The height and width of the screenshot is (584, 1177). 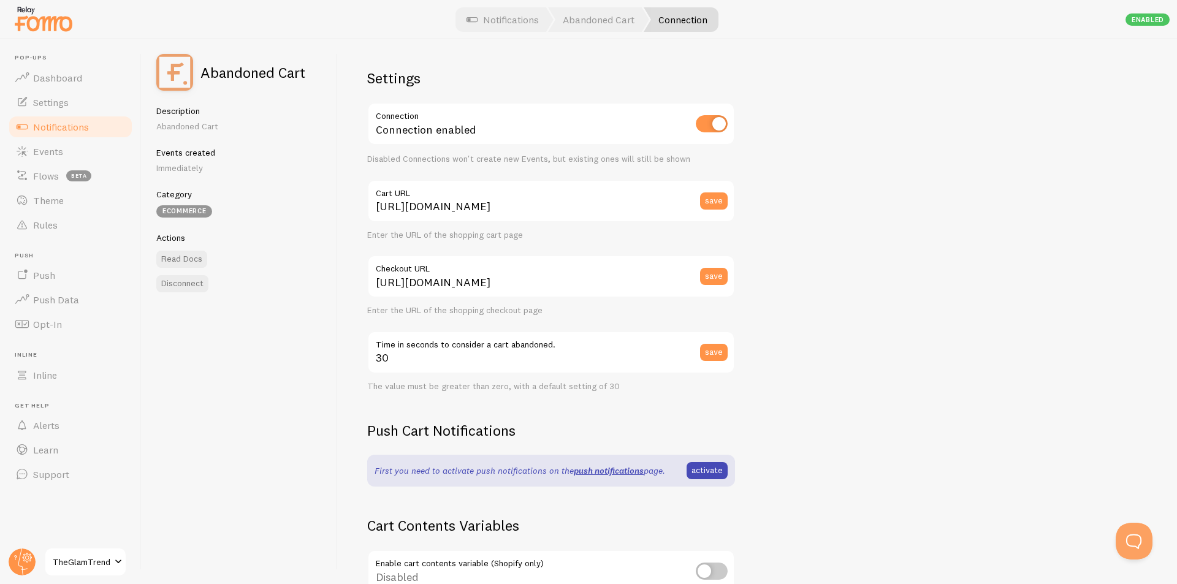 What do you see at coordinates (70, 225) in the screenshot?
I see `a: Rules` at bounding box center [70, 225].